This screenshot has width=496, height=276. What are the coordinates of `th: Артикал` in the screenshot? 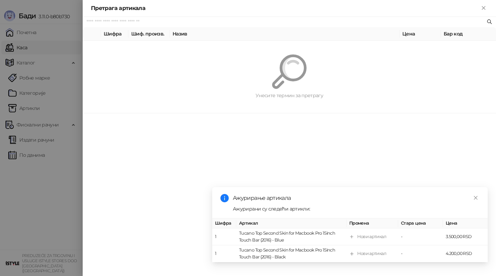 It's located at (291, 223).